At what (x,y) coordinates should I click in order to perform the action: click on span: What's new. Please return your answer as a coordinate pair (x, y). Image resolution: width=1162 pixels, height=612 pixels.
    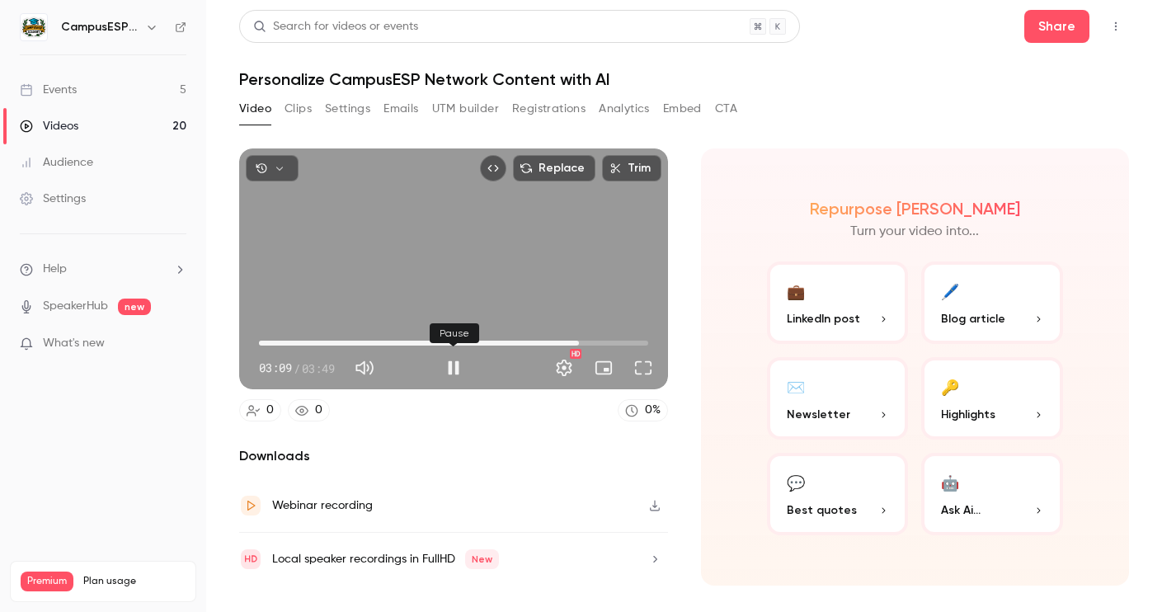
    Looking at the image, I should click on (73, 343).